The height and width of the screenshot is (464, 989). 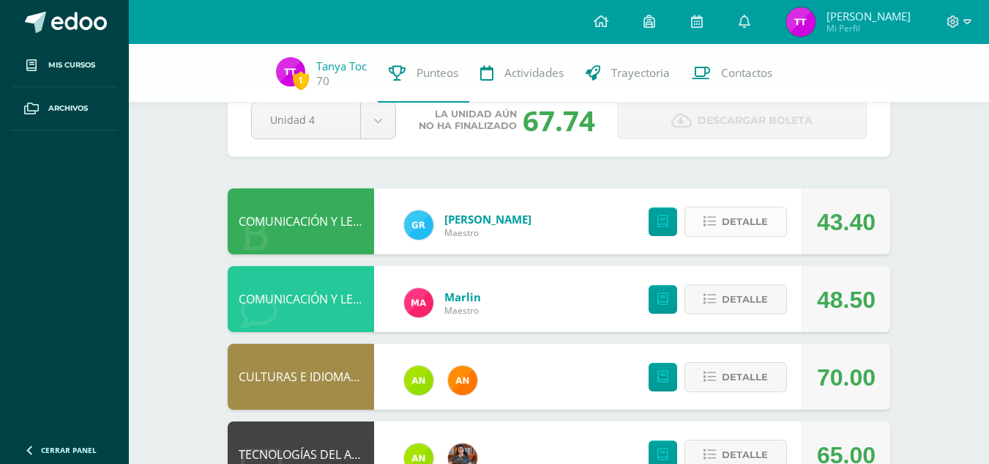 I want to click on span: Mi Perfil, so click(x=868, y=28).